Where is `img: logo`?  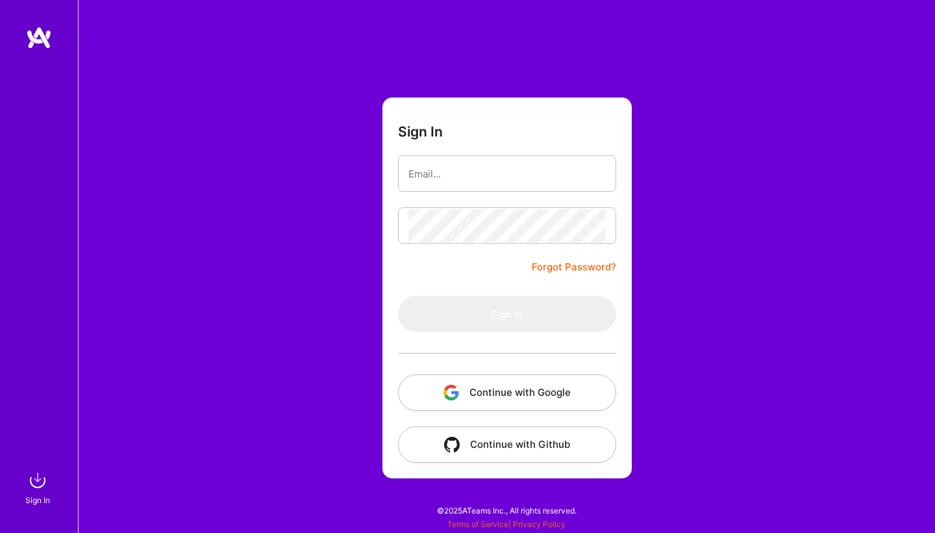
img: logo is located at coordinates (39, 38).